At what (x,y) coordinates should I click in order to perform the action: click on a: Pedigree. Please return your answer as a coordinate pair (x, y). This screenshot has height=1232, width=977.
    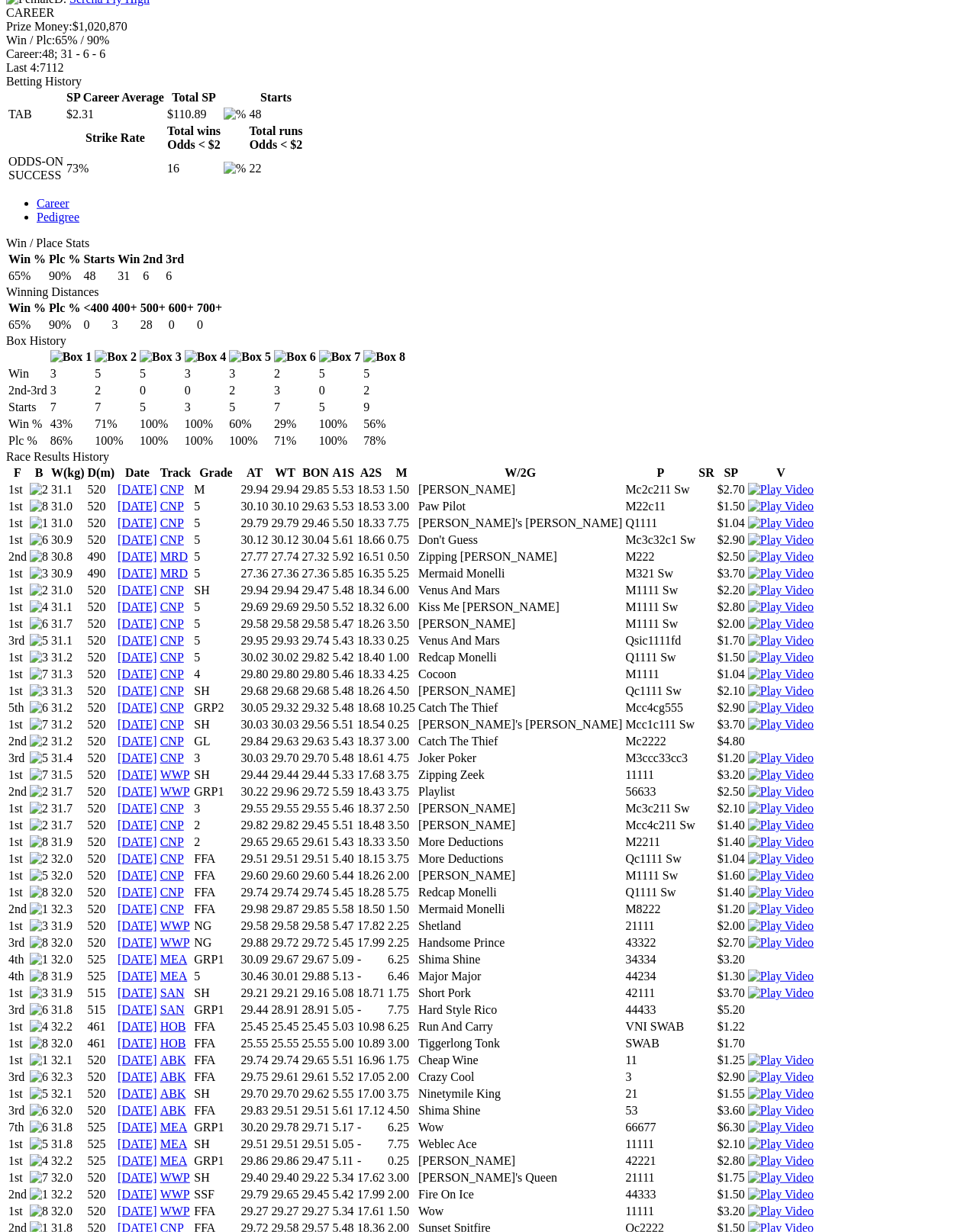
    Looking at the image, I should click on (58, 217).